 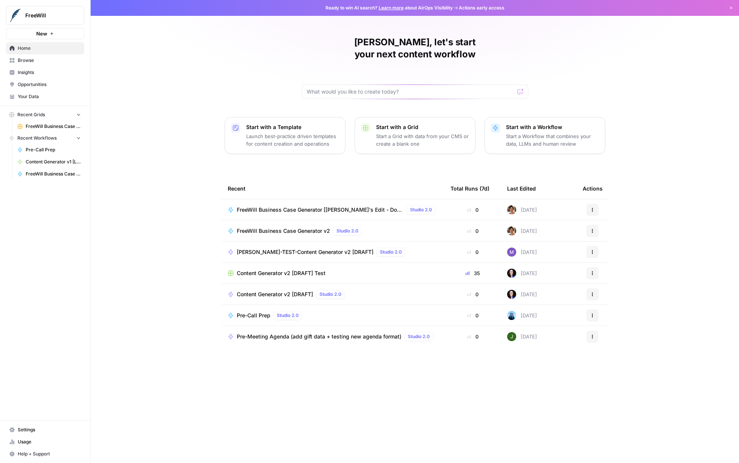 I want to click on p: Start a Grid with data from your CMS or create a blank one, so click(x=422, y=140).